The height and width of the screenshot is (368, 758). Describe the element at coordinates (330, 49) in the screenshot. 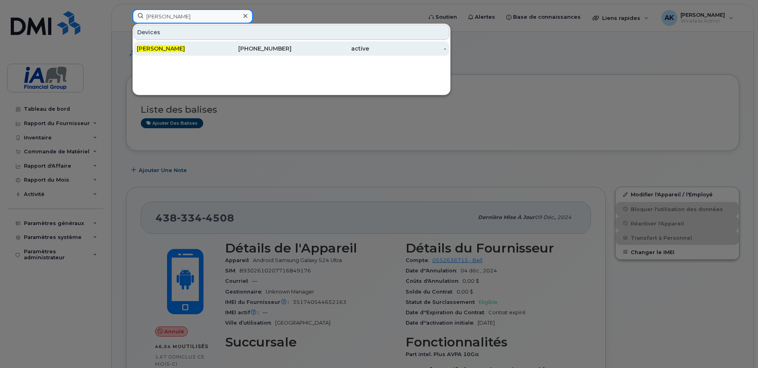

I see `div: active` at that location.